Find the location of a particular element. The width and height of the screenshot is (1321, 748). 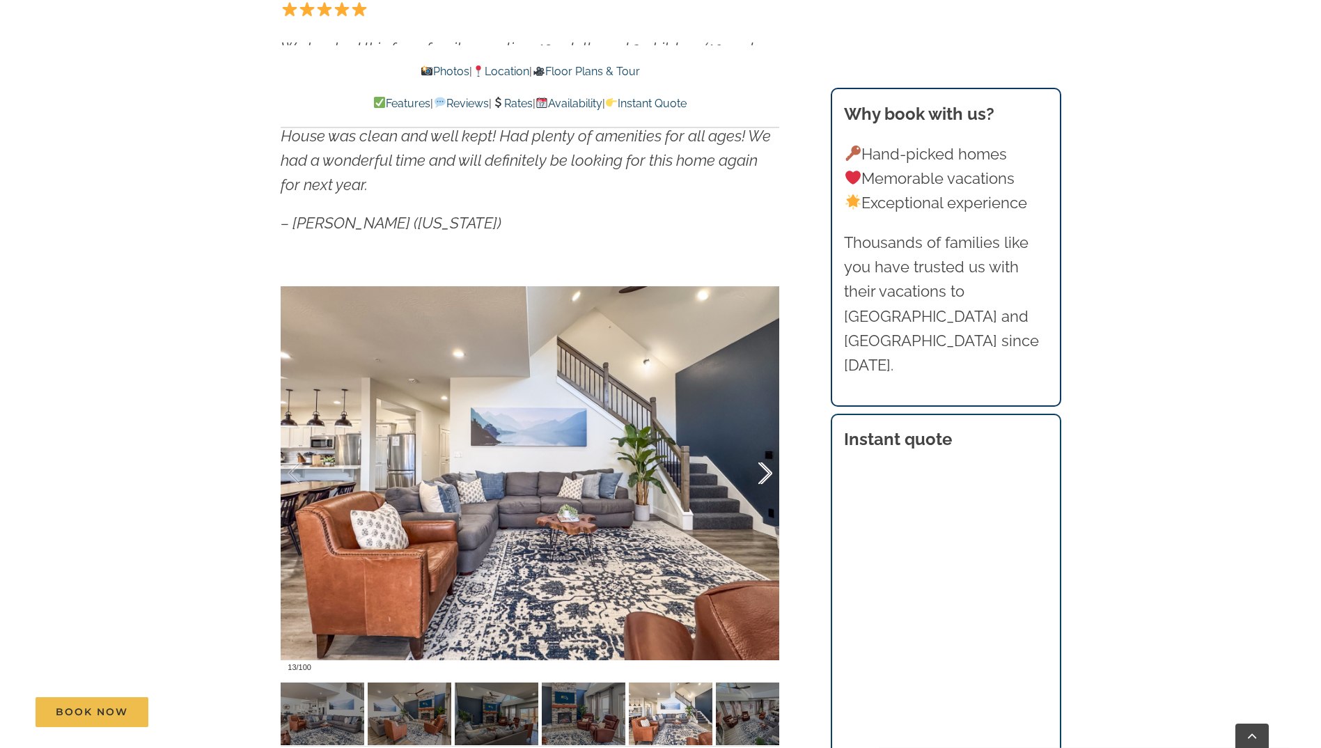

strong: Instant quote is located at coordinates (898, 439).